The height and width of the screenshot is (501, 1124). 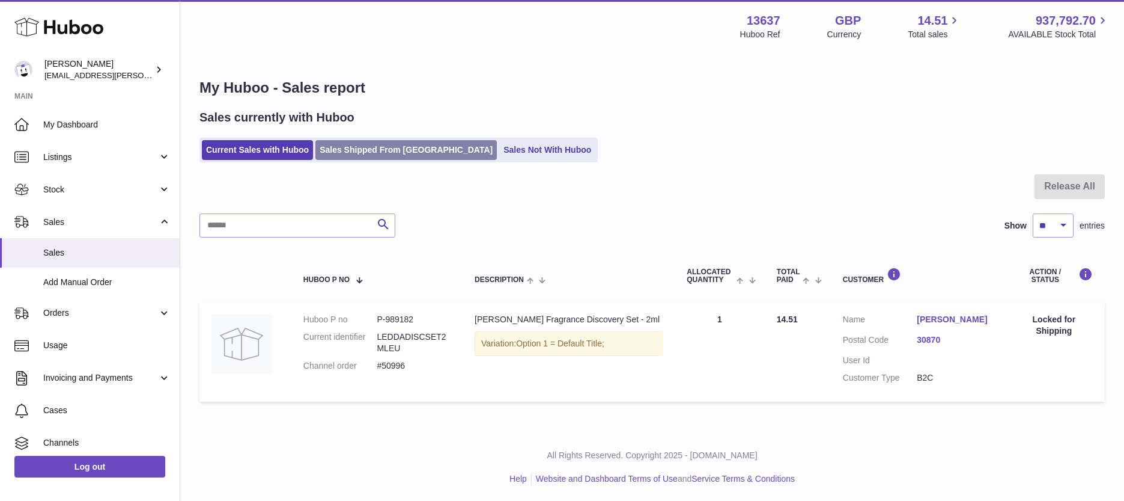 I want to click on dd: LEDDADISCSET2MLEU, so click(x=413, y=343).